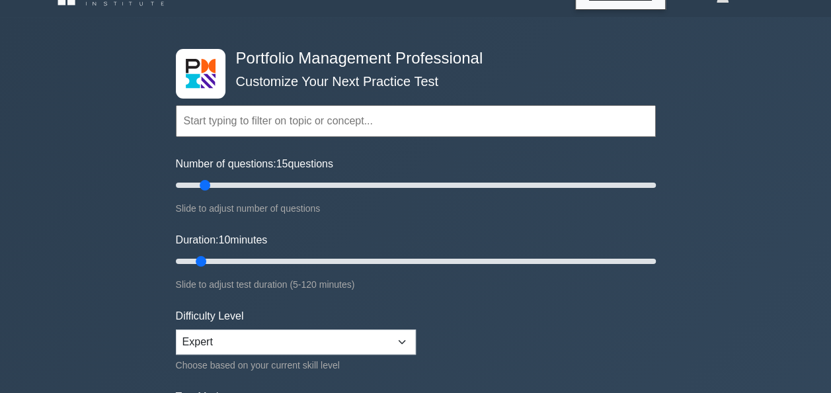  What do you see at coordinates (224, 239) in the screenshot?
I see `span: 10` at bounding box center [224, 239].